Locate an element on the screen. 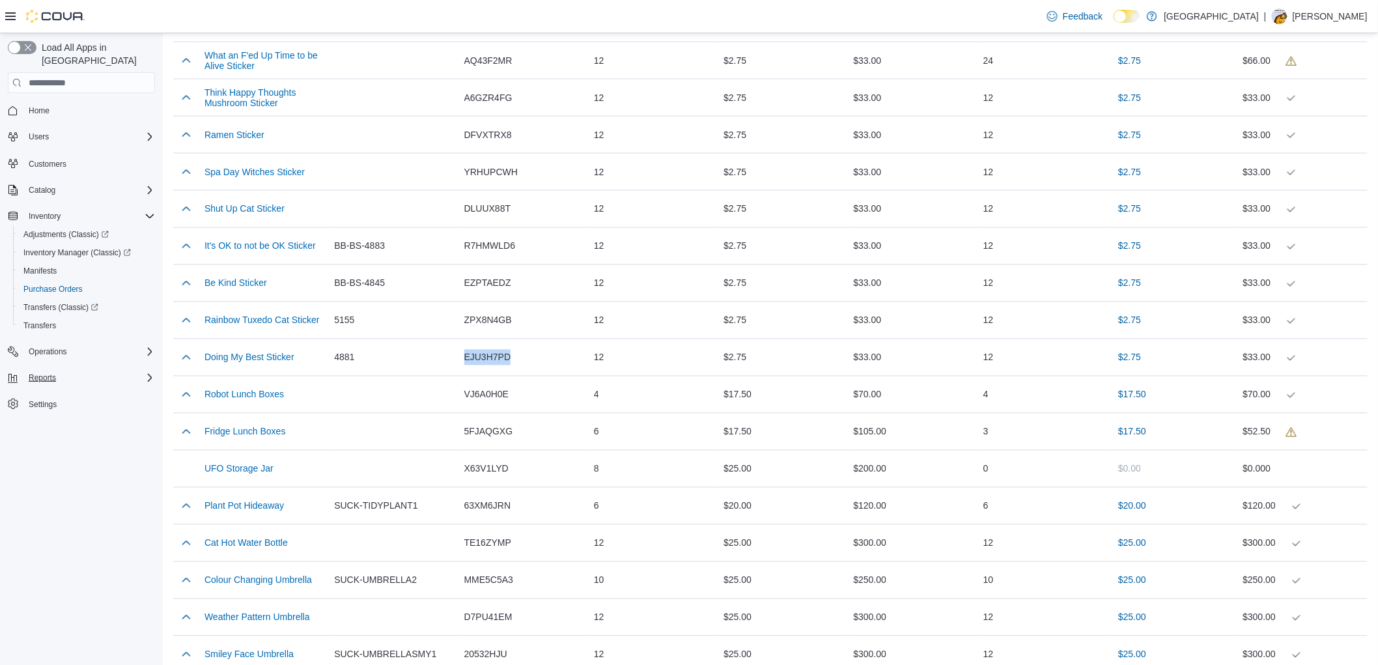  span: 4881 is located at coordinates (344, 358).